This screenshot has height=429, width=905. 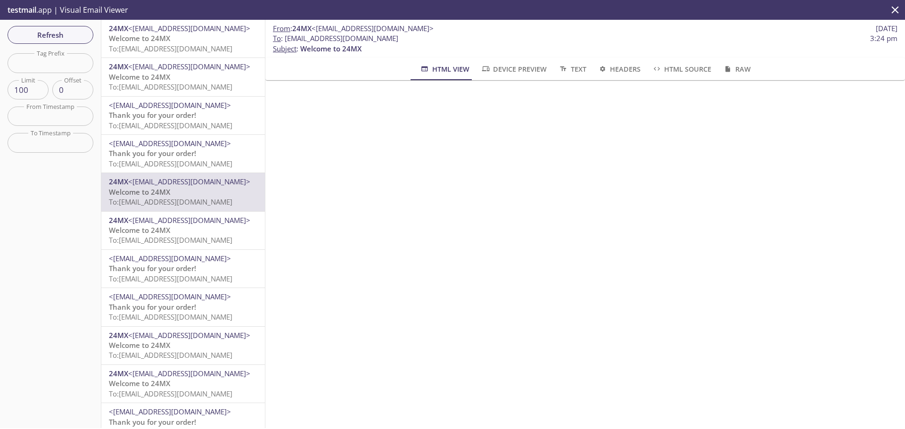 What do you see at coordinates (682, 69) in the screenshot?
I see `span: HTML Source` at bounding box center [682, 69].